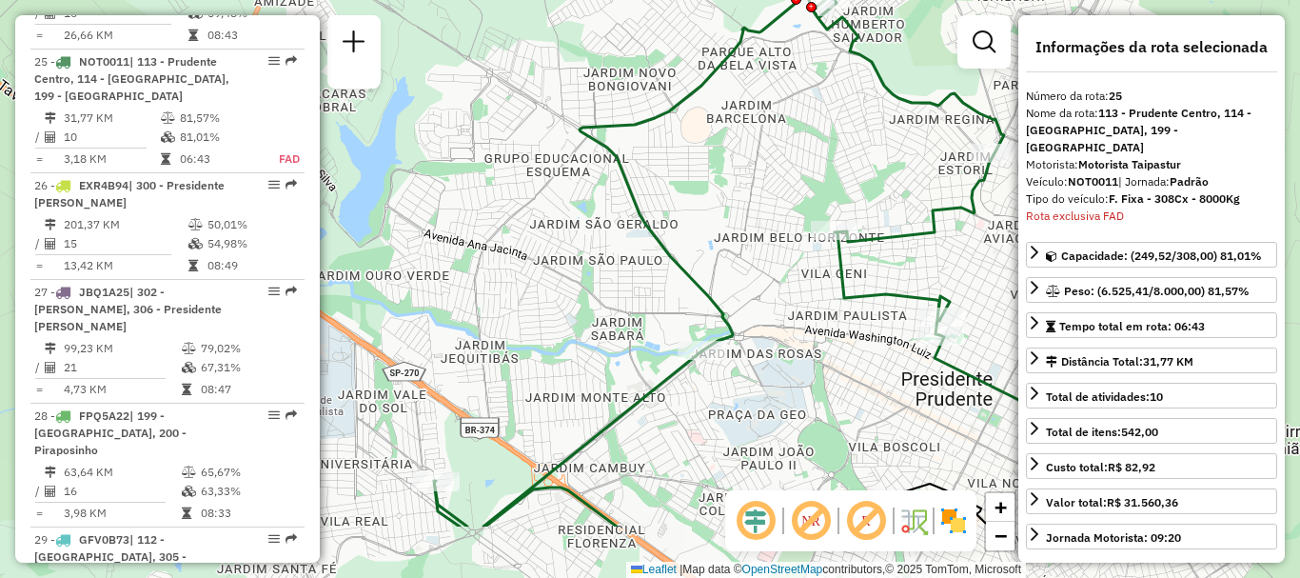  What do you see at coordinates (111, 159) in the screenshot?
I see `td: 3,18 KM` at bounding box center [111, 159].